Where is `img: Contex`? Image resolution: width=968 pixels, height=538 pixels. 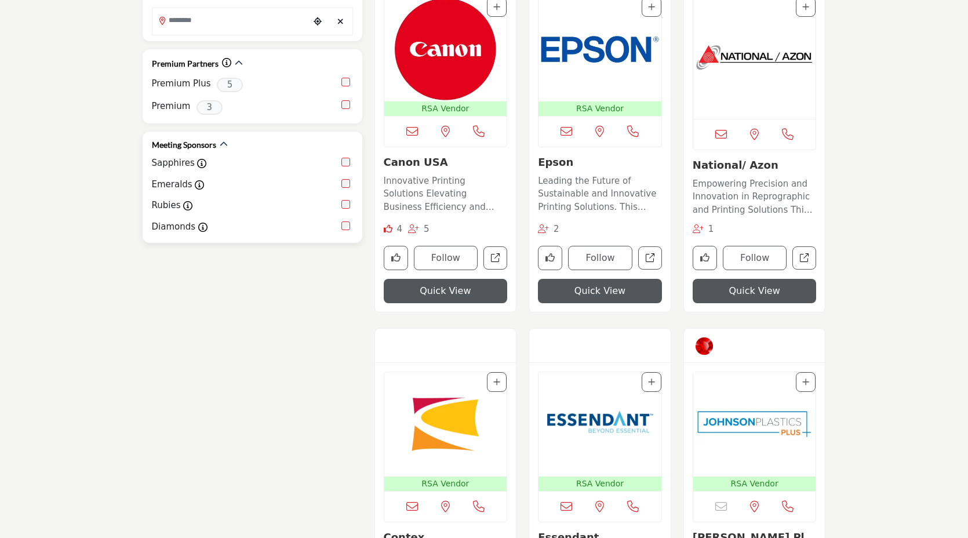
img: Contex is located at coordinates (446, 425).